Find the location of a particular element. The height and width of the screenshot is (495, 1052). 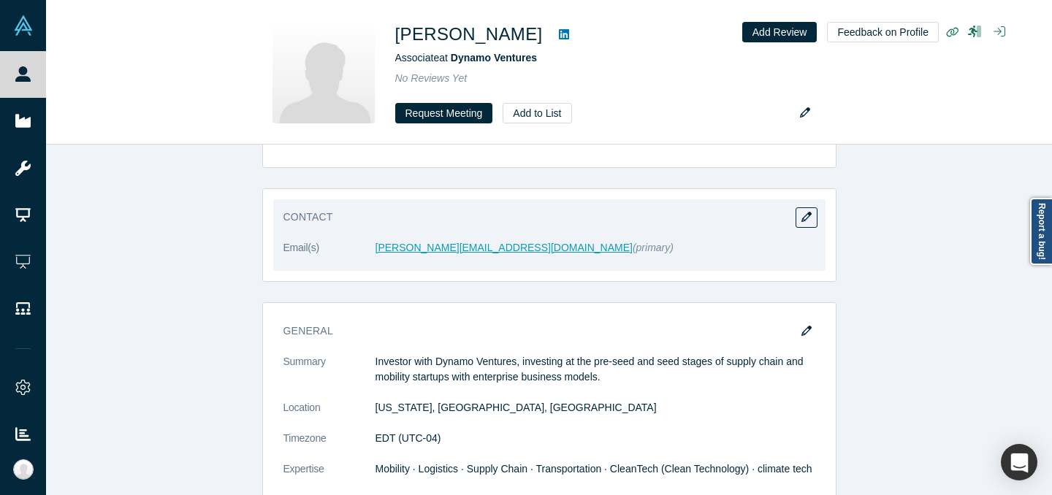

p: Investor with Dynamo Ventures, investing at the pre-seed and seed stages of supply chain and mobi... is located at coordinates (595, 370).